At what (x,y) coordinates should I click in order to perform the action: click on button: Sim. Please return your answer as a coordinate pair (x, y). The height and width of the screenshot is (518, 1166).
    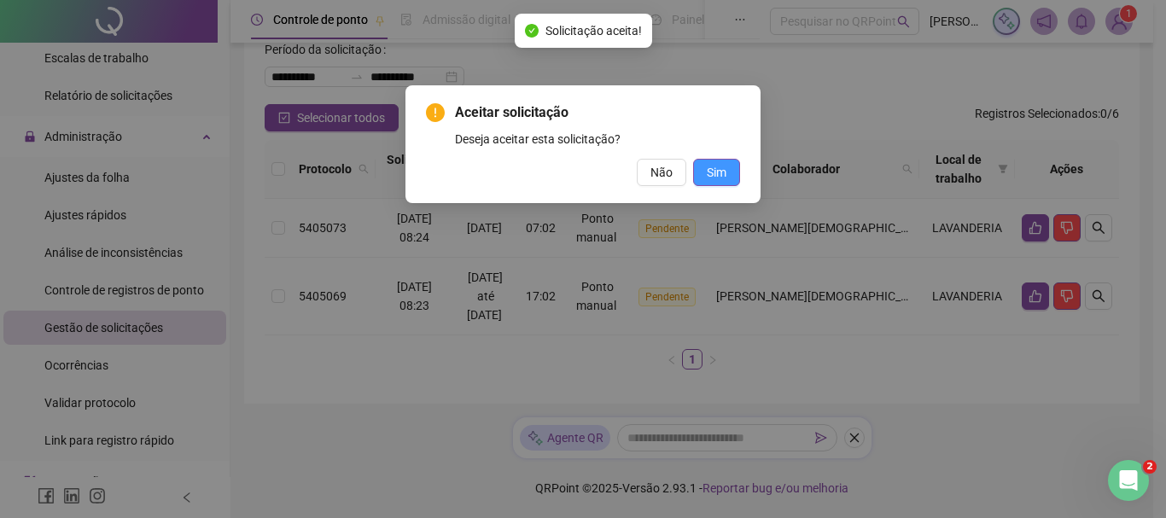
    Looking at the image, I should click on (716, 172).